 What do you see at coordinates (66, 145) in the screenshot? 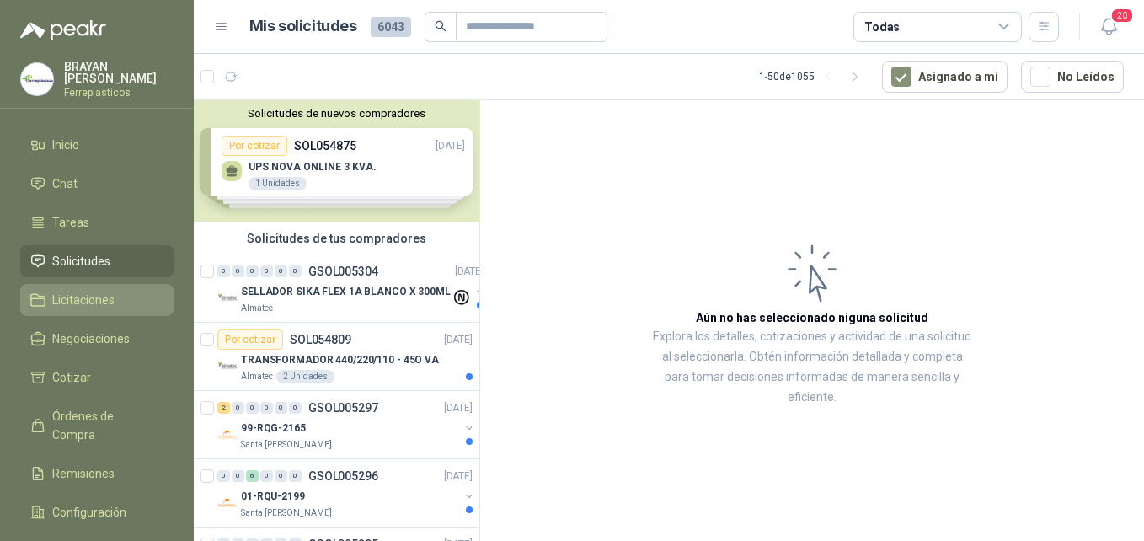
I see `span: Inicio` at bounding box center [66, 145].